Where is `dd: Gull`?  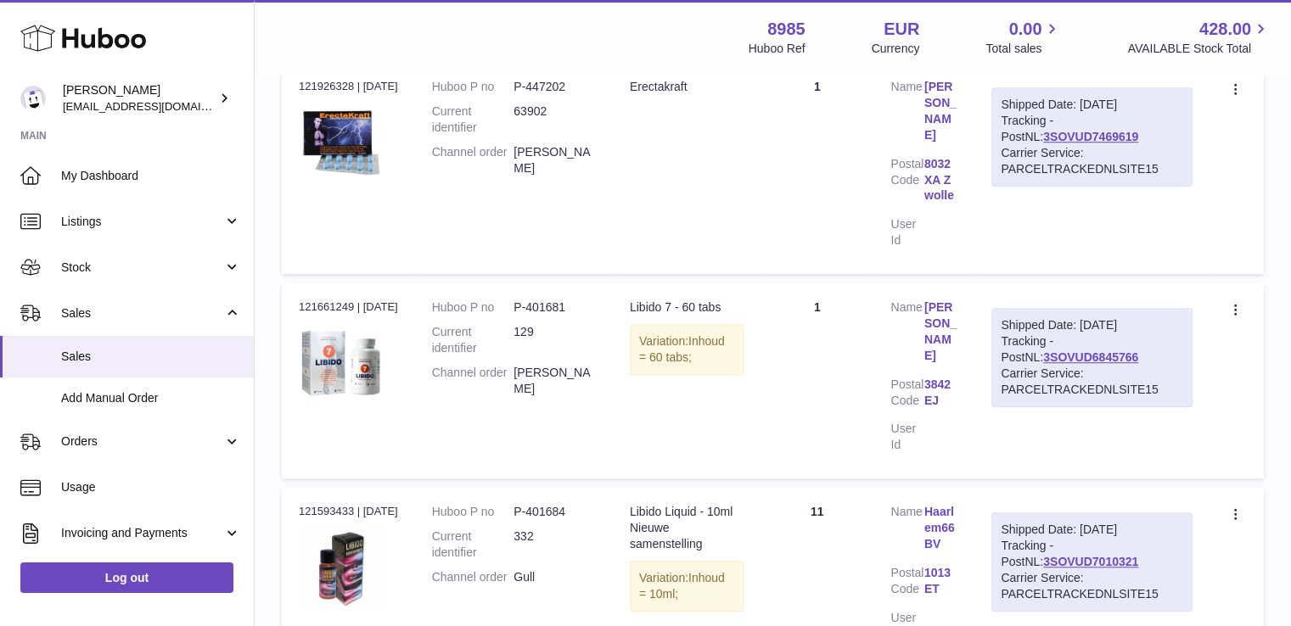 dd: Gull is located at coordinates (554, 577).